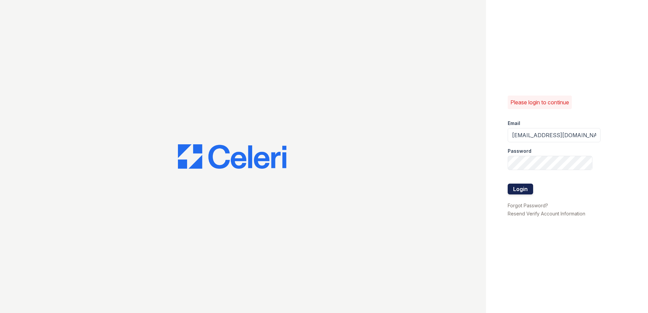 The image size is (648, 313). I want to click on button: Login, so click(520, 189).